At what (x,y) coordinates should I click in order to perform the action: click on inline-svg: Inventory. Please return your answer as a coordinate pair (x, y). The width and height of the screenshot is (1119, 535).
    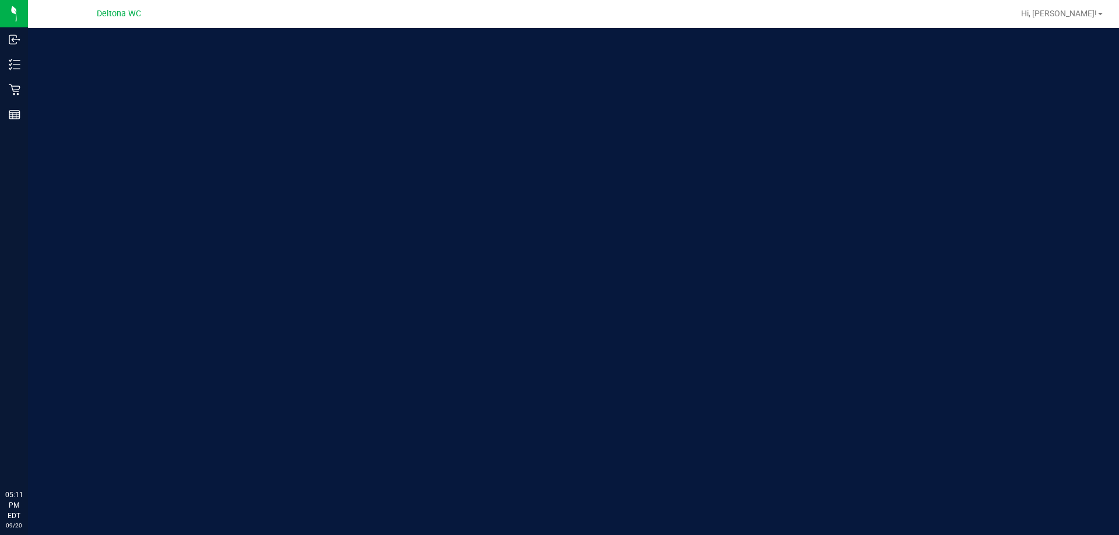
    Looking at the image, I should click on (15, 65).